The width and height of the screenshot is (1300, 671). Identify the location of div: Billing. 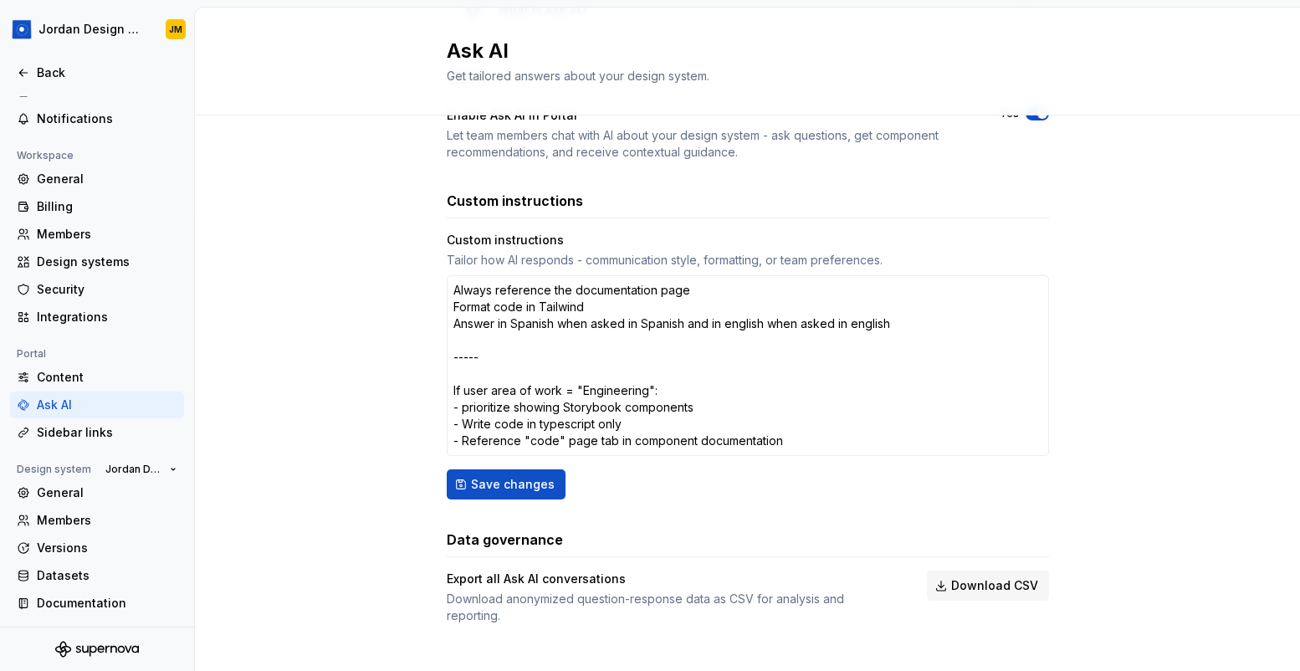
(107, 207).